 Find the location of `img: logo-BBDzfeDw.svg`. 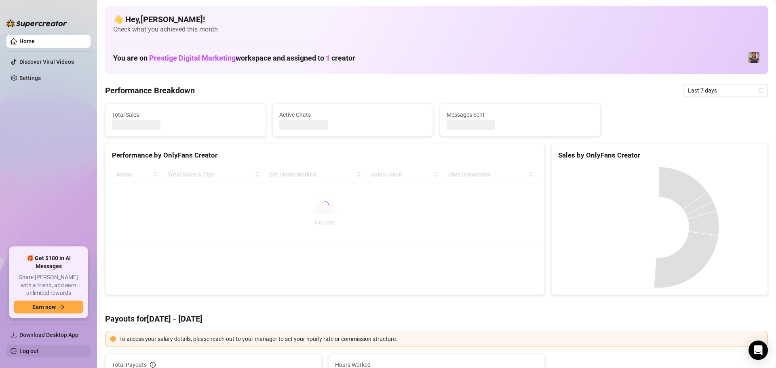

img: logo-BBDzfeDw.svg is located at coordinates (37, 23).